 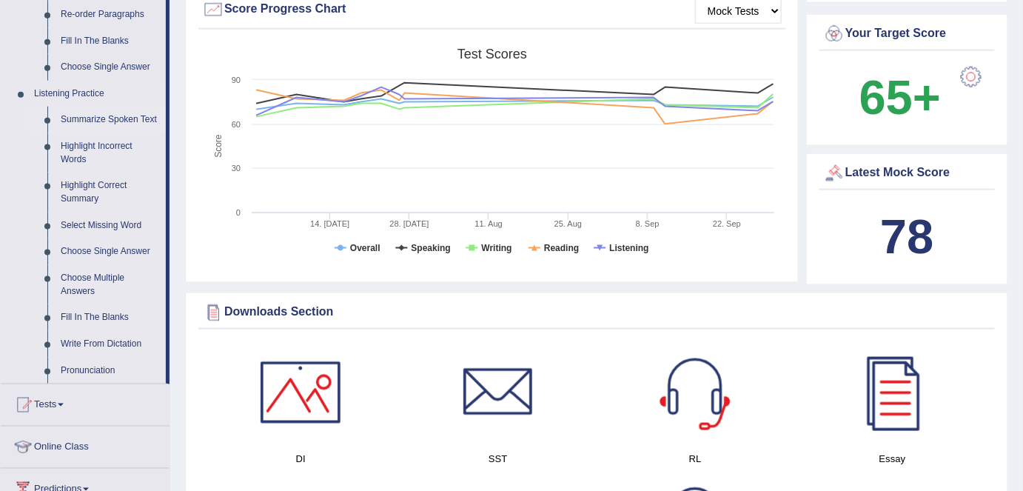 I want to click on text: 90, so click(x=236, y=80).